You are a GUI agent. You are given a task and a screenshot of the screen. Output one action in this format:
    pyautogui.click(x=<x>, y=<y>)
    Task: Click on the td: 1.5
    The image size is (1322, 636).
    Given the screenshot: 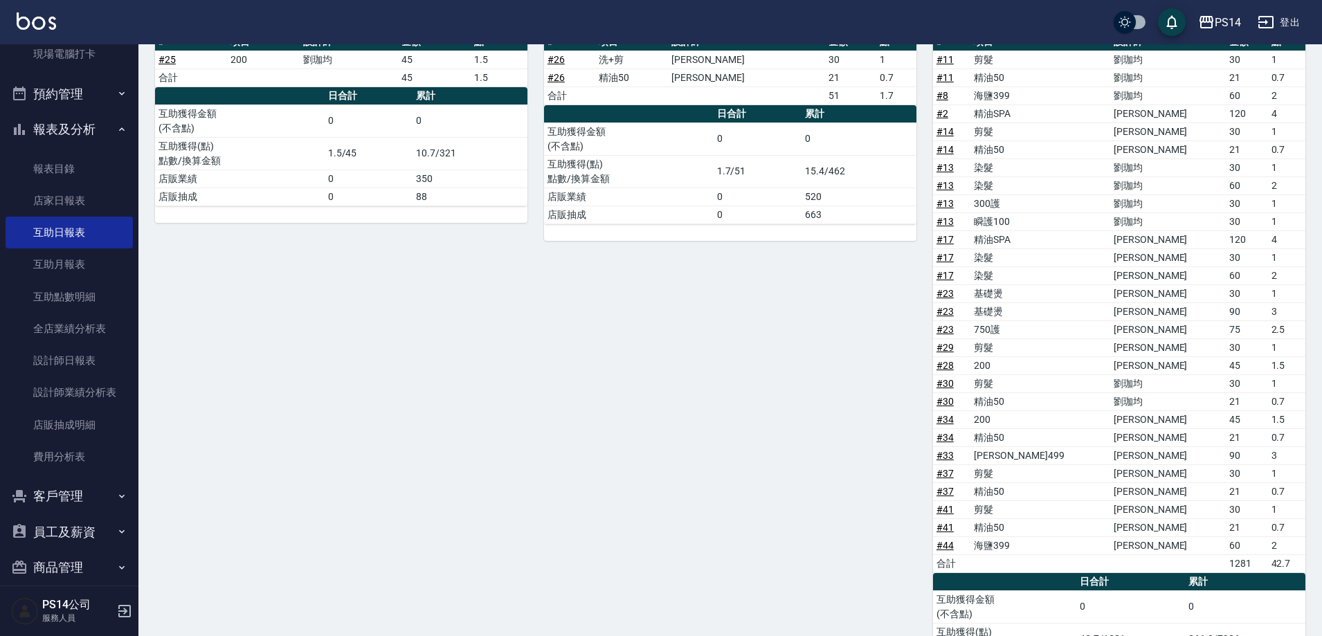 What is the action you would take?
    pyautogui.click(x=499, y=60)
    